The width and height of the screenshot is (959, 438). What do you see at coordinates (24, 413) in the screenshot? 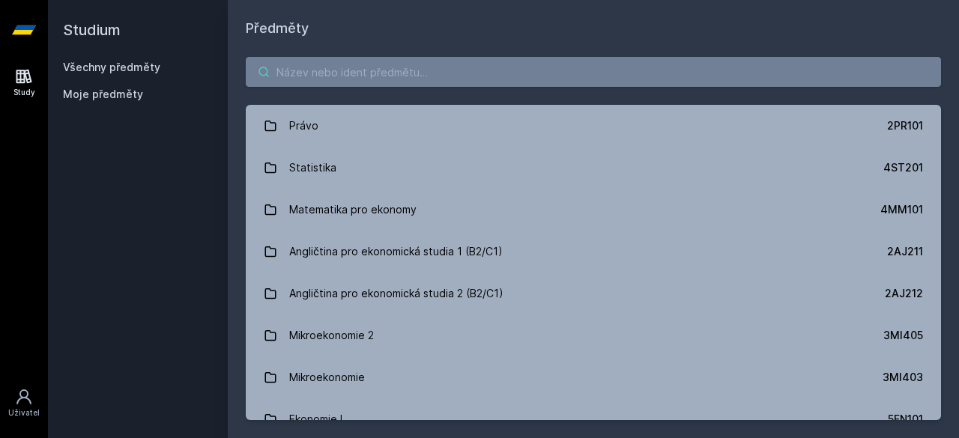
I see `div: Uživatel` at bounding box center [24, 413].